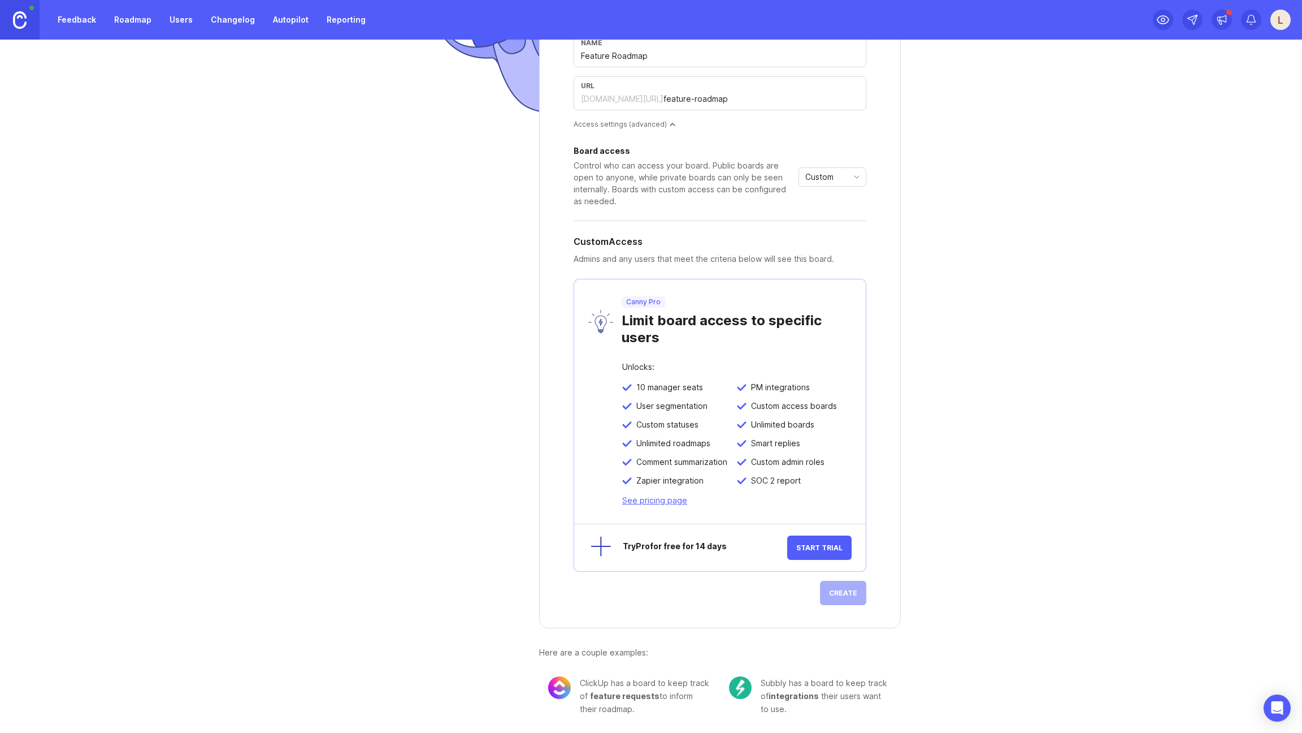  What do you see at coordinates (608, 241) in the screenshot?
I see `h5: Custom Access` at bounding box center [608, 241].